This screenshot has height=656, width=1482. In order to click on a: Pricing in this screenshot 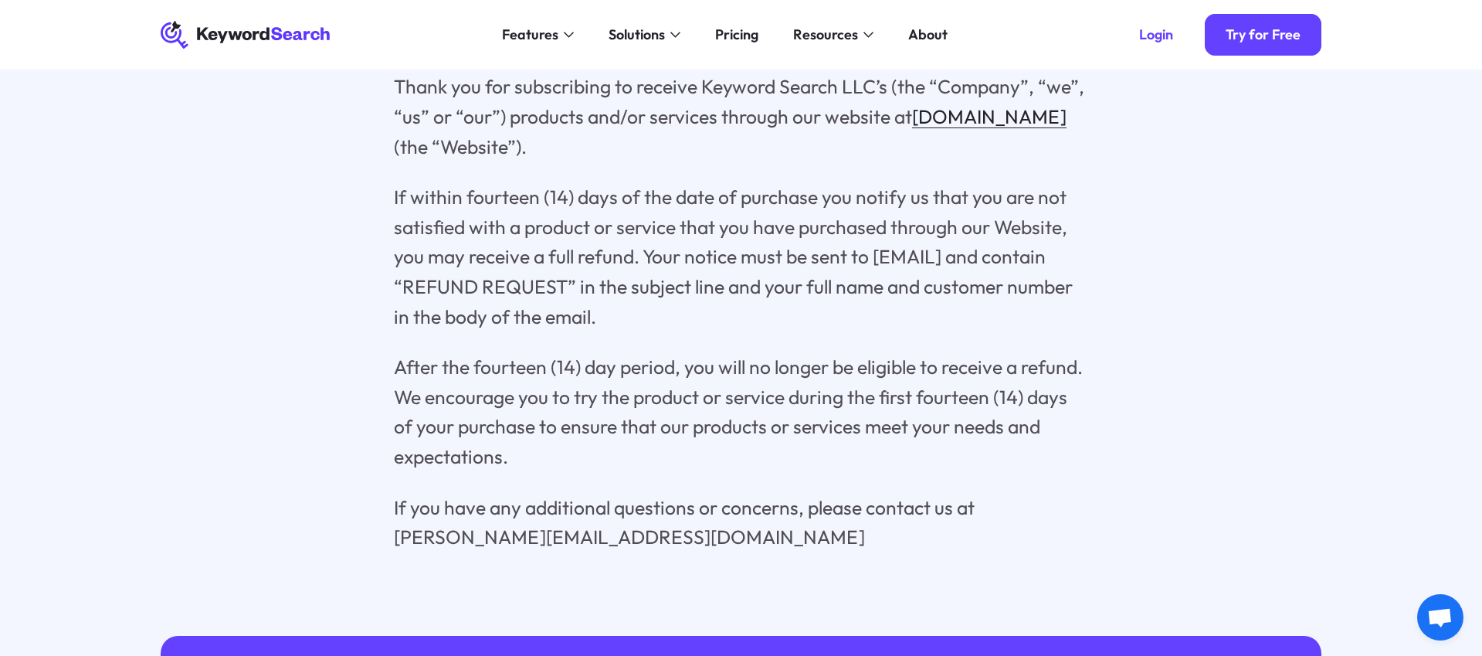, I will do `click(737, 35)`.